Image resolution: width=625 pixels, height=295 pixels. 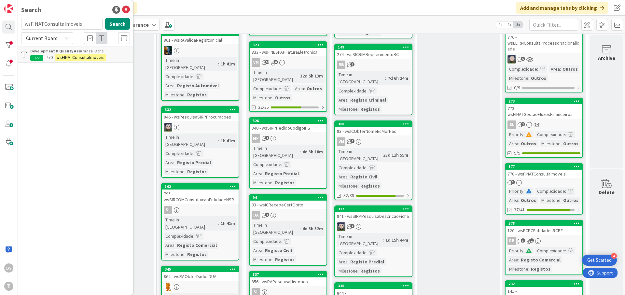 What do you see at coordinates (544, 231) in the screenshot?
I see `div: 120 - wsFCPCEntidadesRCBE` at bounding box center [544, 231].